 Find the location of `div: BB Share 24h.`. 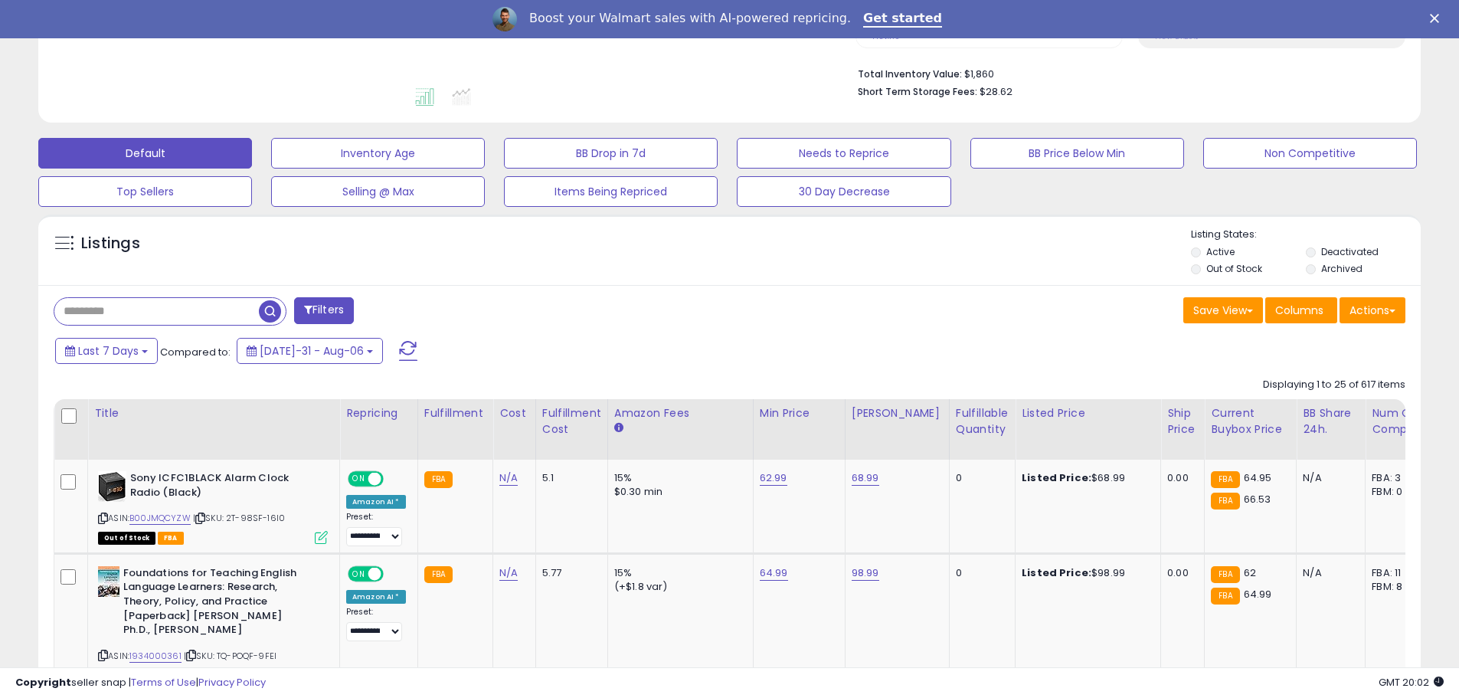

div: BB Share 24h. is located at coordinates (1330, 421).